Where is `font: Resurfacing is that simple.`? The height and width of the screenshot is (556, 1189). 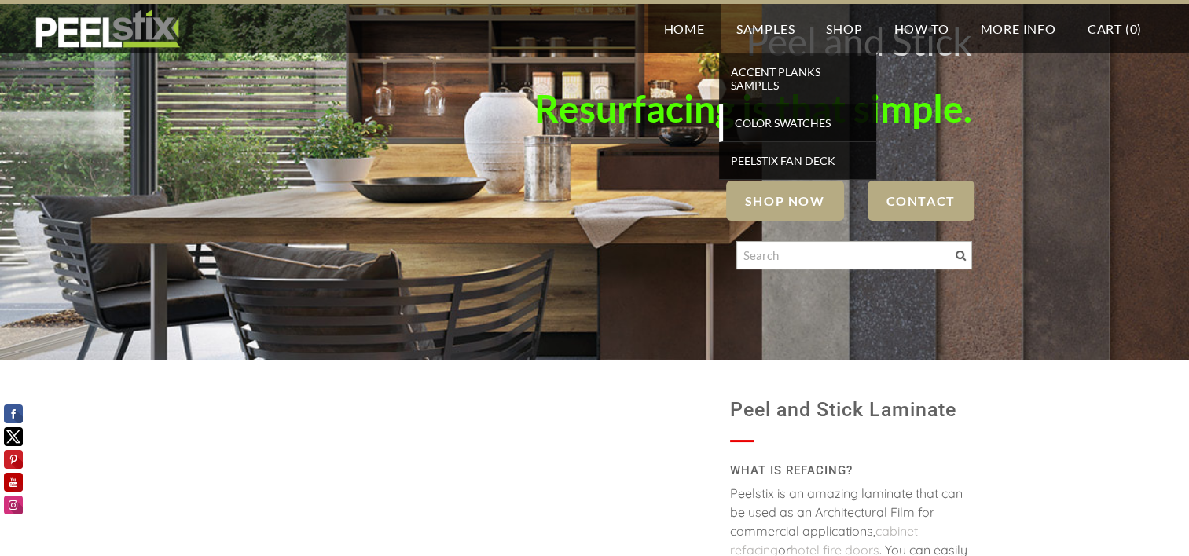 font: Resurfacing is that simple. is located at coordinates (753, 108).